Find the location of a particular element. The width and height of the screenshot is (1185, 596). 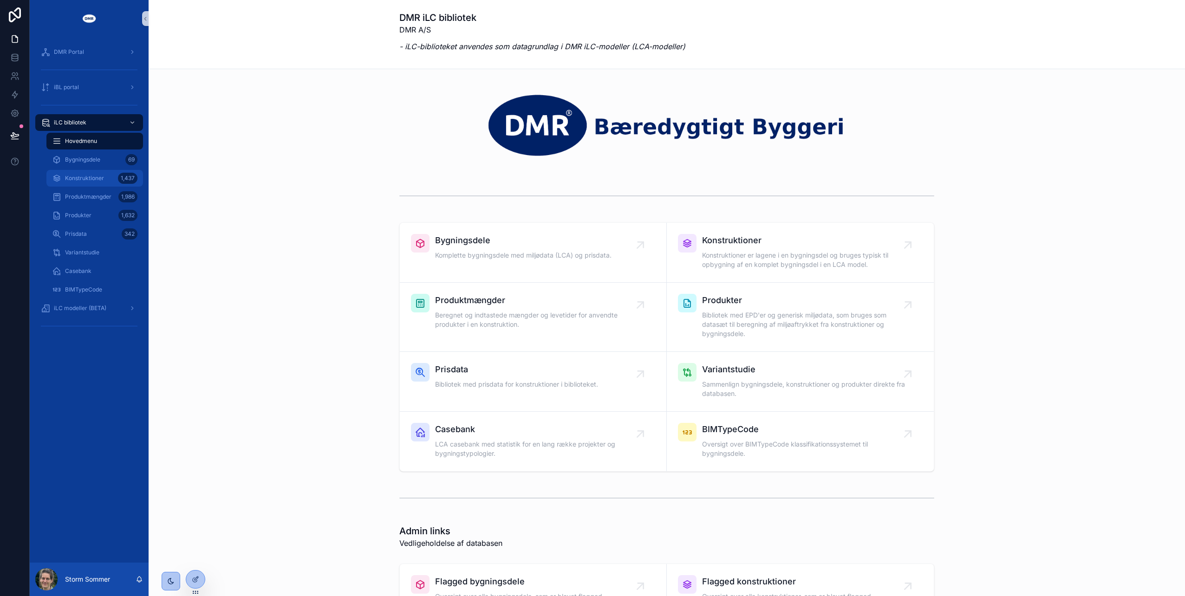

img: 30478-dmr_logo_baeredygtigt-byggeri_space-arround---noloco---narrow---transparrent---white-DMR.png is located at coordinates (667, 125).